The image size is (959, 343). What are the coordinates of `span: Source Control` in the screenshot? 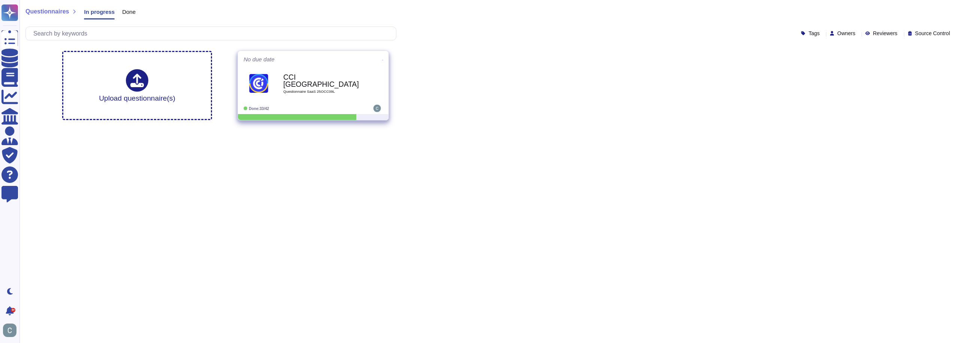 It's located at (932, 33).